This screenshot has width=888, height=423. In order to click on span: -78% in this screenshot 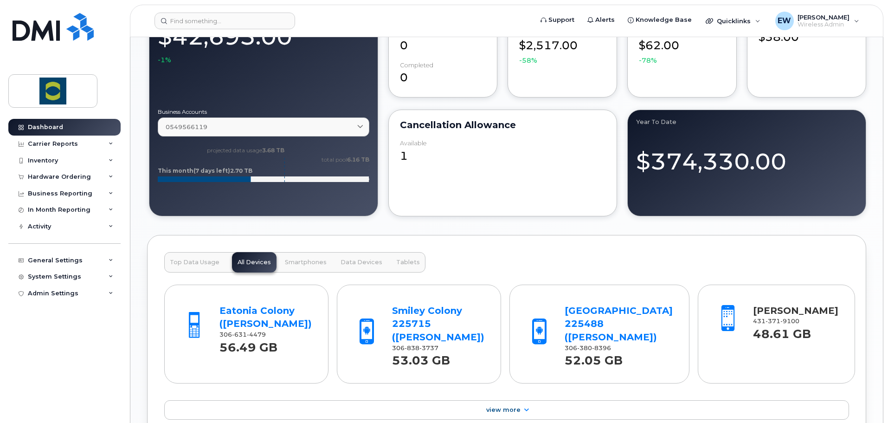, I will do `click(648, 60)`.